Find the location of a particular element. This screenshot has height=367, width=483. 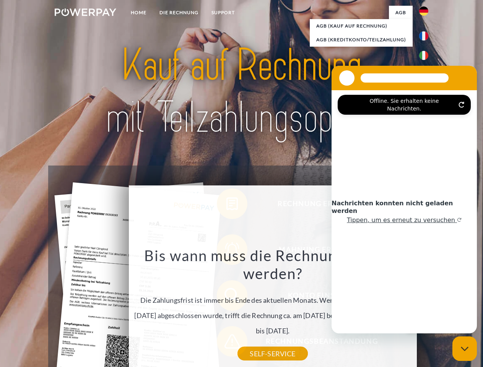

img: de is located at coordinates (424, 11).